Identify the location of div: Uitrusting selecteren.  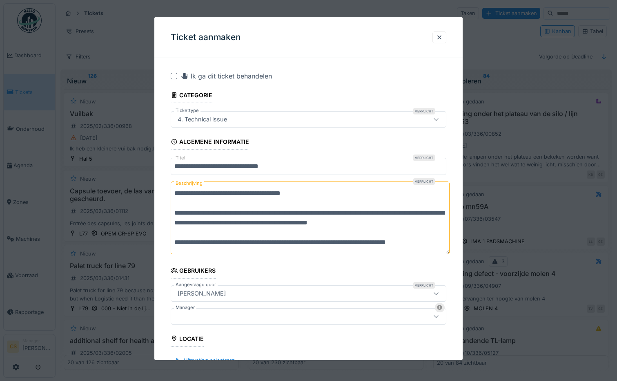
(205, 360).